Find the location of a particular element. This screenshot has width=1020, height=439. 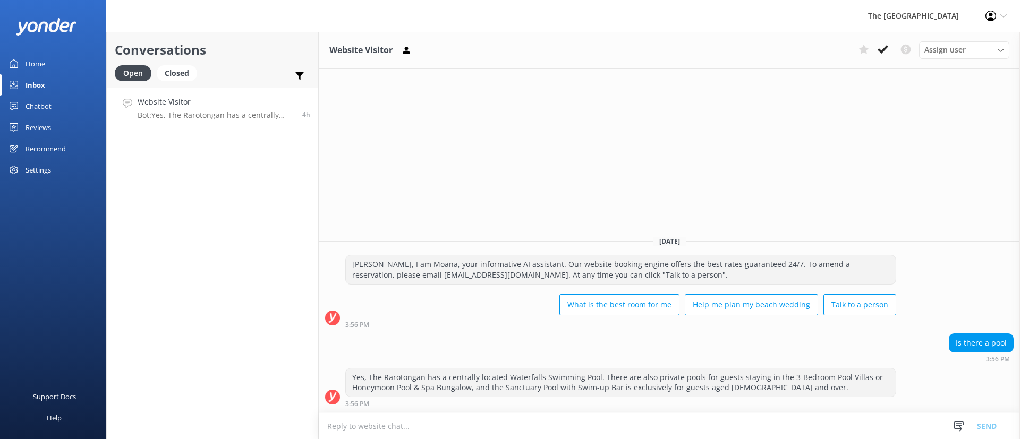

div: Home is located at coordinates (35, 64).